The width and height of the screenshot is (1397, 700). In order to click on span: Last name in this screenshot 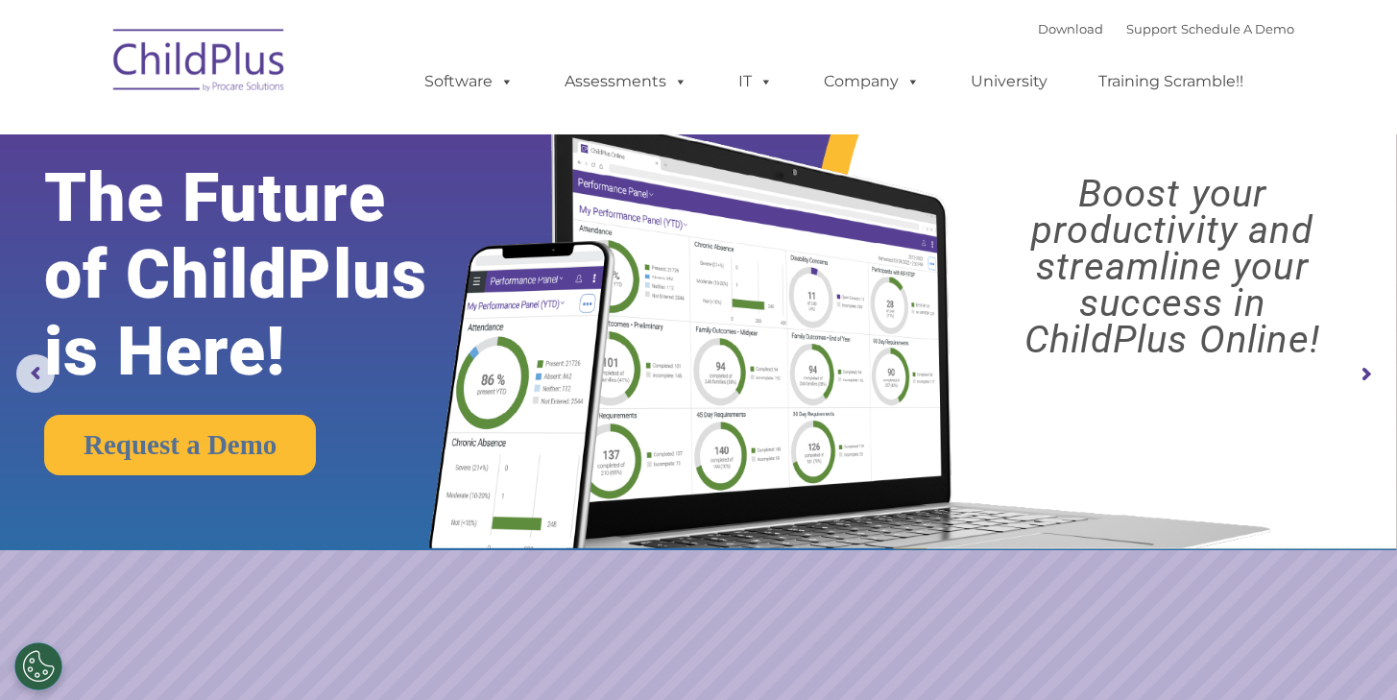, I will do `click(296, 133)`.